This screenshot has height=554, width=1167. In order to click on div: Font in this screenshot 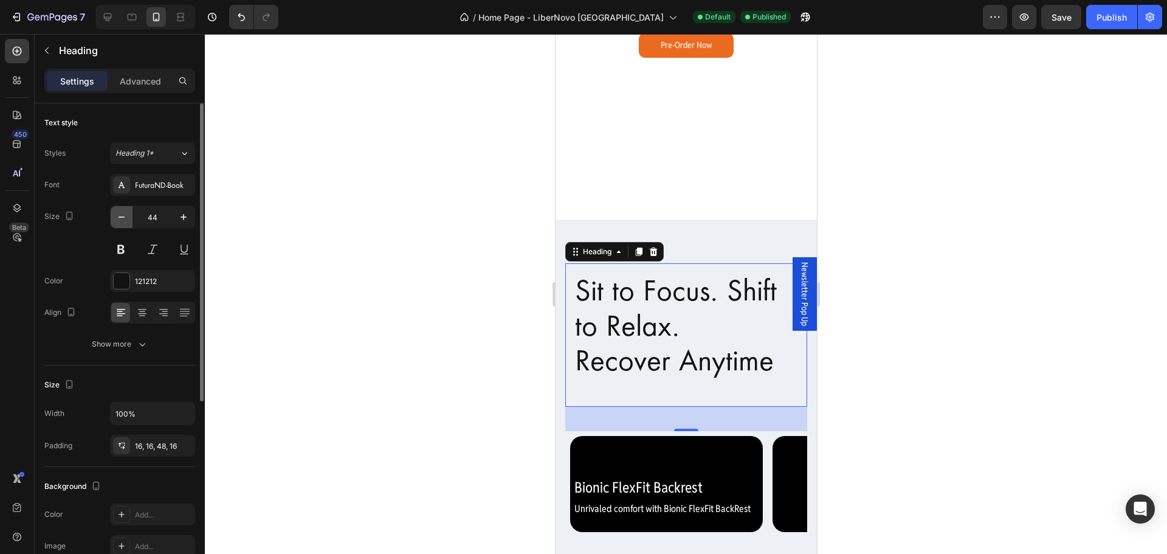, I will do `click(52, 185)`.